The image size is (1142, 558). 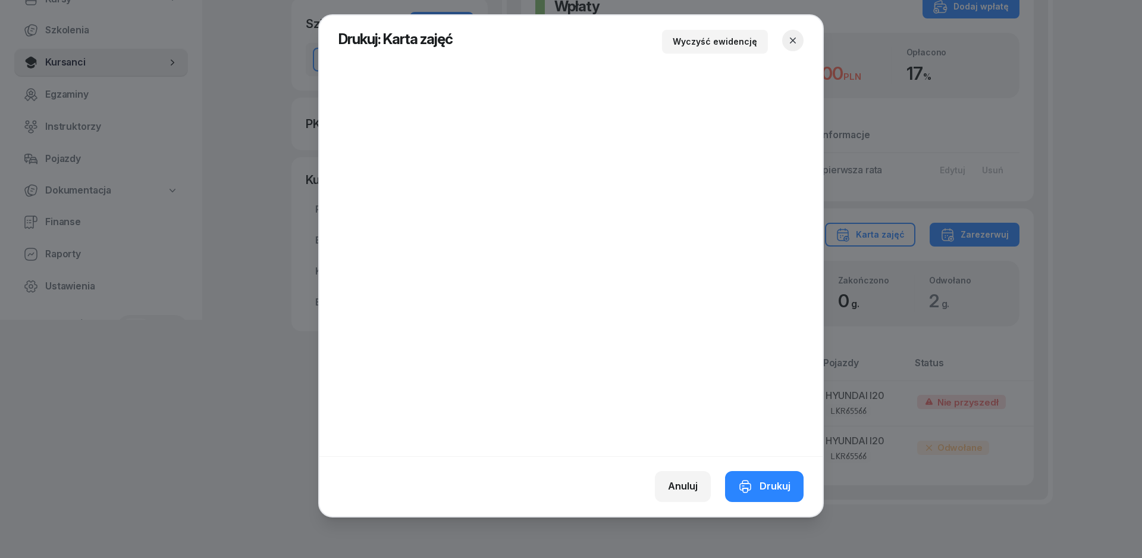 I want to click on button: Wyczyść ewidencję, so click(x=715, y=42).